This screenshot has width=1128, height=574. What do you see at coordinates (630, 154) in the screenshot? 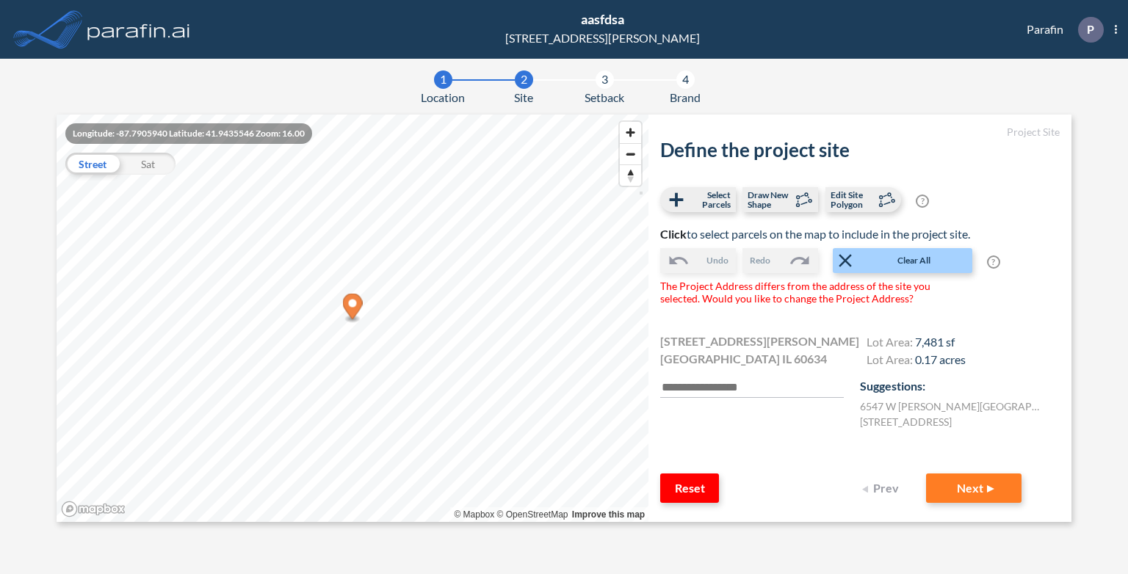
I see `span: Zoom out` at bounding box center [630, 154].